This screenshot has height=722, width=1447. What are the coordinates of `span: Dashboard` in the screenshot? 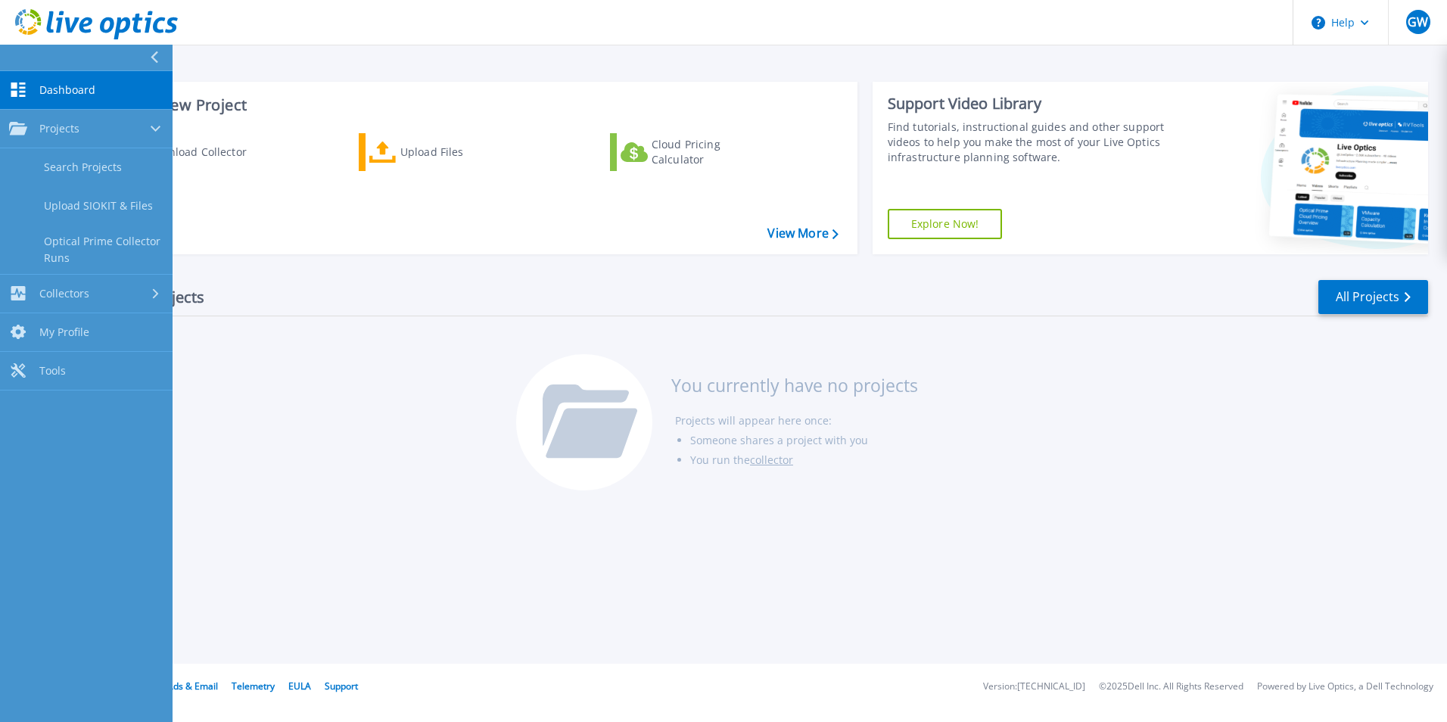 It's located at (67, 90).